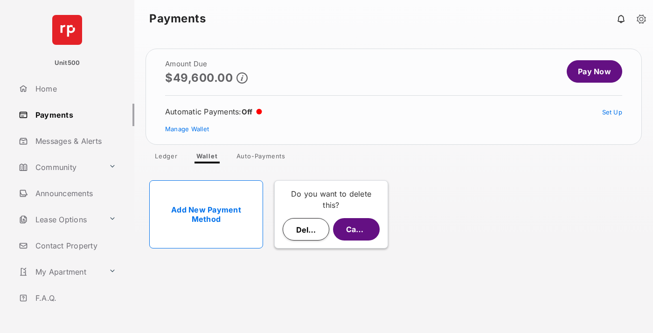 The height and width of the screenshot is (333, 653). What do you see at coordinates (613, 112) in the screenshot?
I see `a: Set Up` at bounding box center [613, 112].